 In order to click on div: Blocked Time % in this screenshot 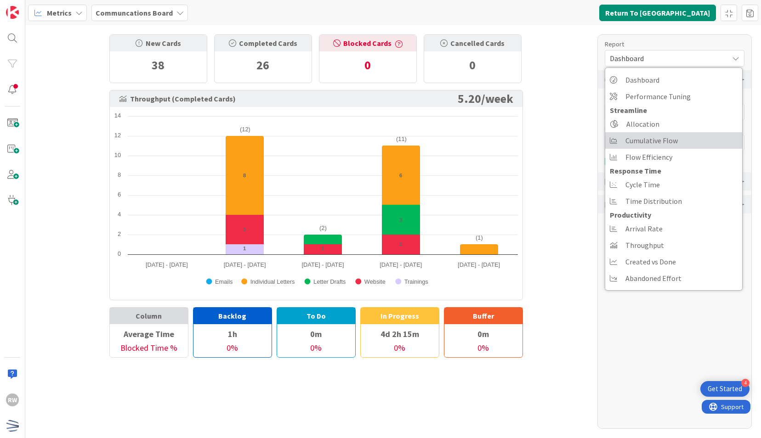, I will do `click(149, 350)`.